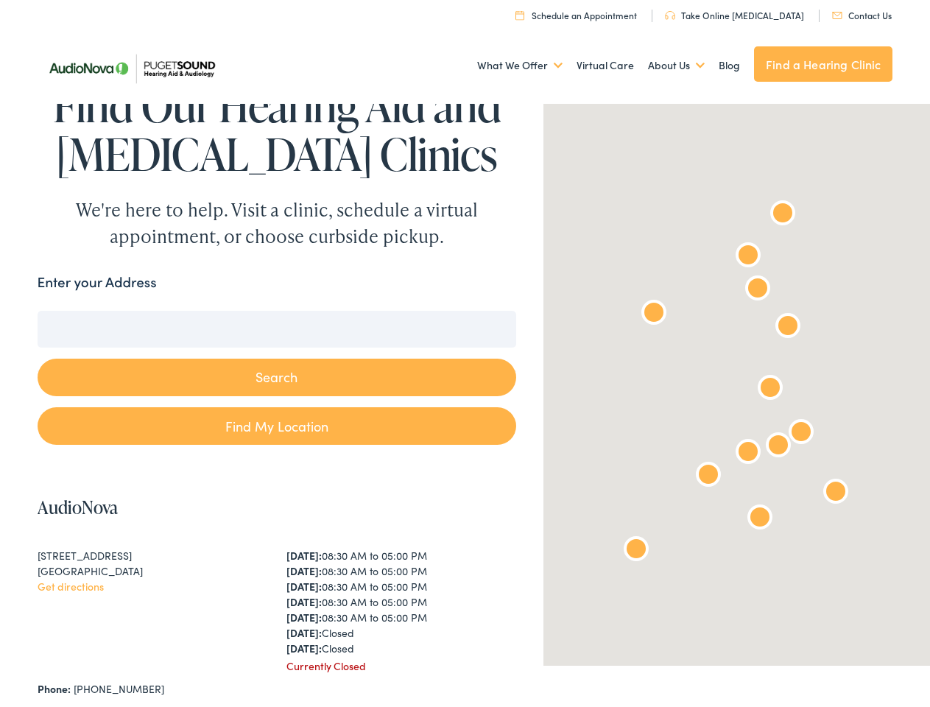 The image size is (930, 707). Describe the element at coordinates (401, 666) in the screenshot. I see `div: Currently Closed` at that location.